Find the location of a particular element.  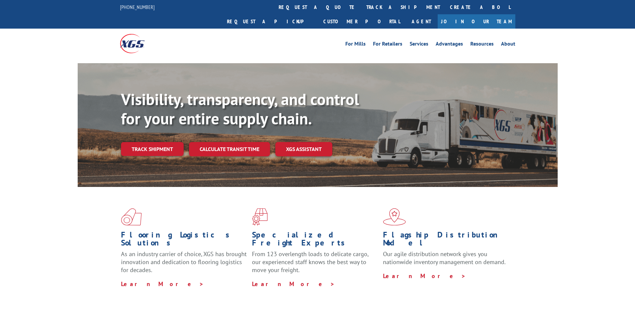

a: For Retailers is located at coordinates (387, 45).